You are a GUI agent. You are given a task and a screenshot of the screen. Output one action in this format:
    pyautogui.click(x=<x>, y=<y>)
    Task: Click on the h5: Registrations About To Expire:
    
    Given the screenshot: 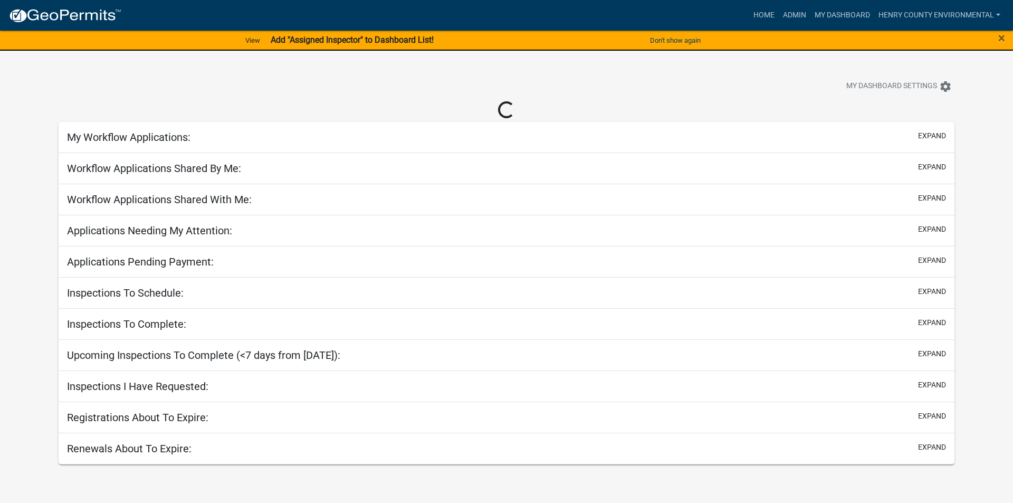 What is the action you would take?
    pyautogui.click(x=138, y=417)
    